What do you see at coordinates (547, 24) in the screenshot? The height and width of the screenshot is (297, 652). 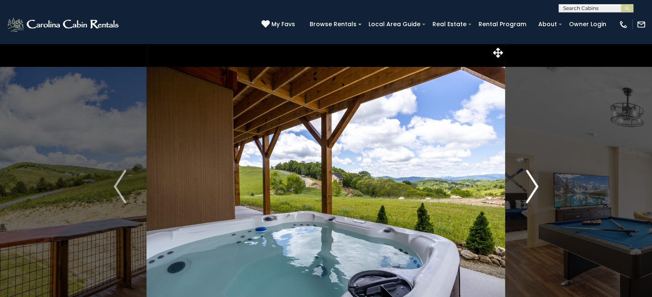 I see `a: About` at bounding box center [547, 24].